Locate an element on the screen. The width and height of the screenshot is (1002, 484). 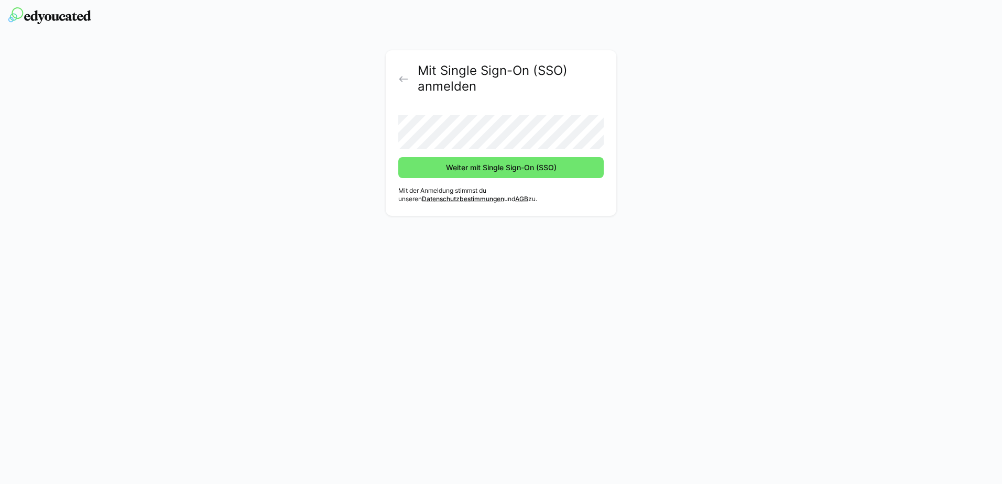
a: AGB is located at coordinates (521, 199).